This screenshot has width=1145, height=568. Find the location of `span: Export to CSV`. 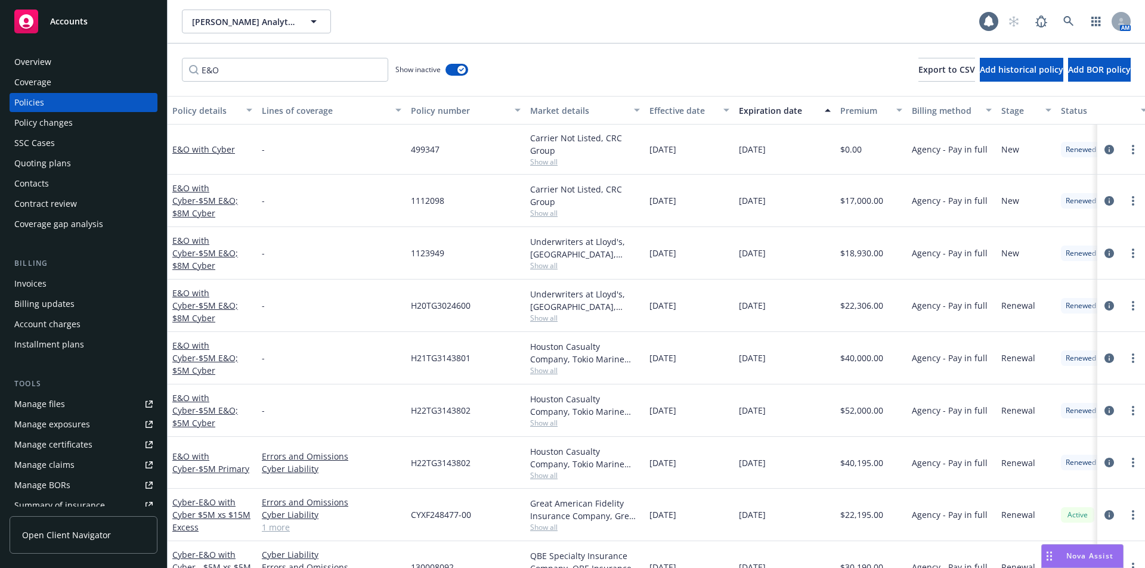

span: Export to CSV is located at coordinates (947, 69).